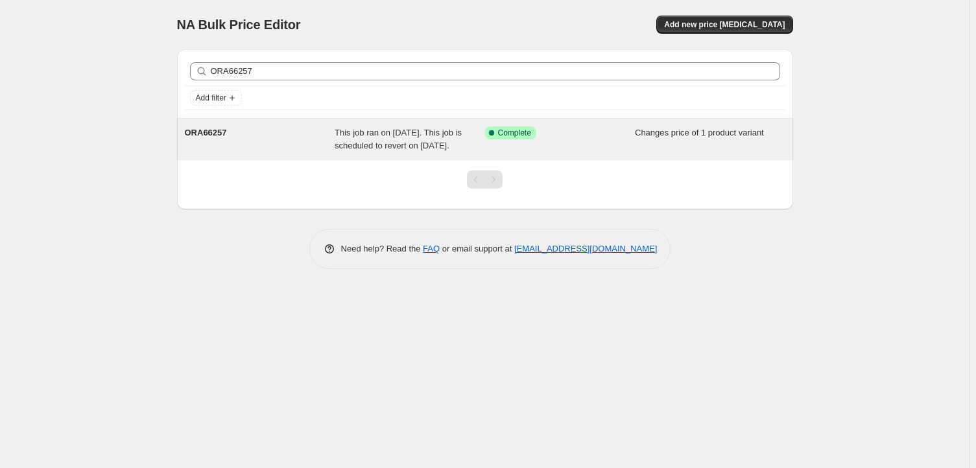  What do you see at coordinates (382, 248) in the screenshot?
I see `span: Need help? Read the` at bounding box center [382, 248].